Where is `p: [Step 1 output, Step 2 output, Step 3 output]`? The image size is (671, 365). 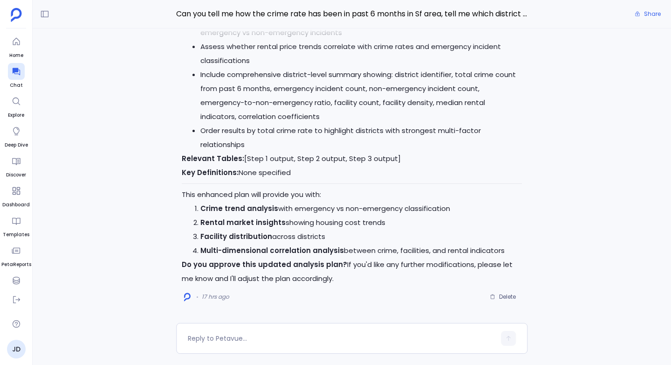 p: [Step 1 output, Step 2 output, Step 3 output] is located at coordinates (352, 159).